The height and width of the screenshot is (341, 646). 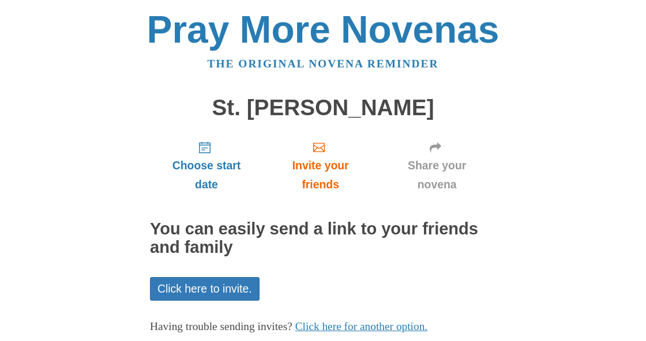 I want to click on a: The original novena reminder, so click(x=323, y=63).